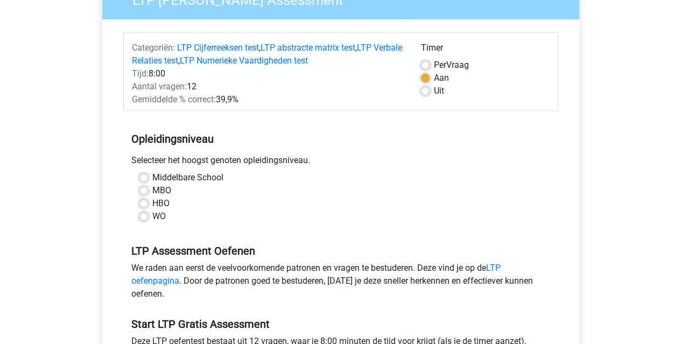 The image size is (681, 344). I want to click on label: WO, so click(159, 216).